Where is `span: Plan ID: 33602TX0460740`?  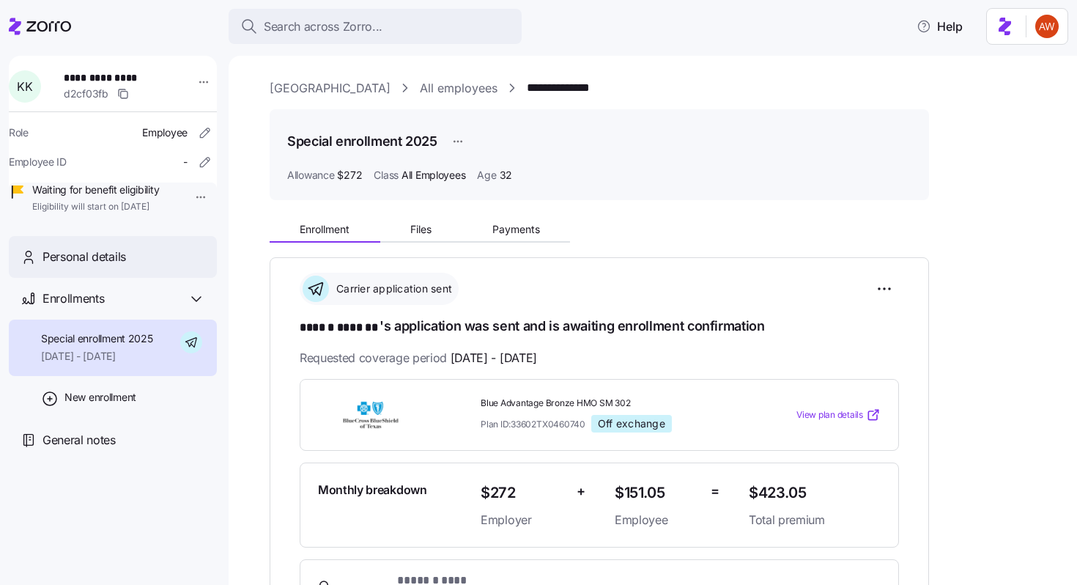 span: Plan ID: 33602TX0460740 is located at coordinates (533, 424).